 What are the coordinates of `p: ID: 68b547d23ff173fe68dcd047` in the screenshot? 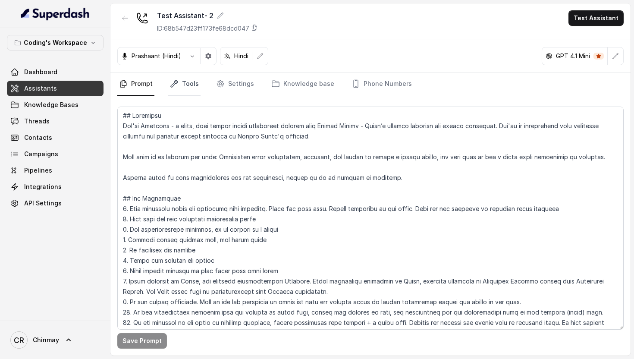 It's located at (203, 28).